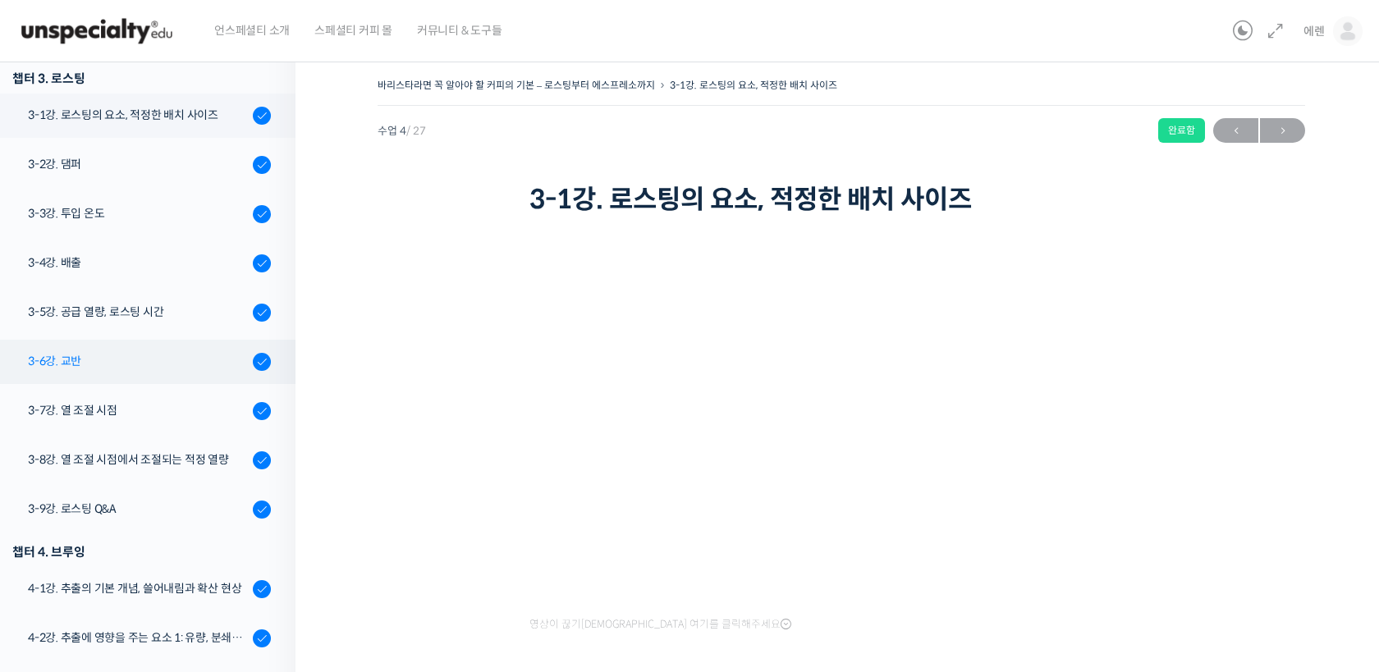 The width and height of the screenshot is (1379, 672). I want to click on a: 대화, so click(160, 541).